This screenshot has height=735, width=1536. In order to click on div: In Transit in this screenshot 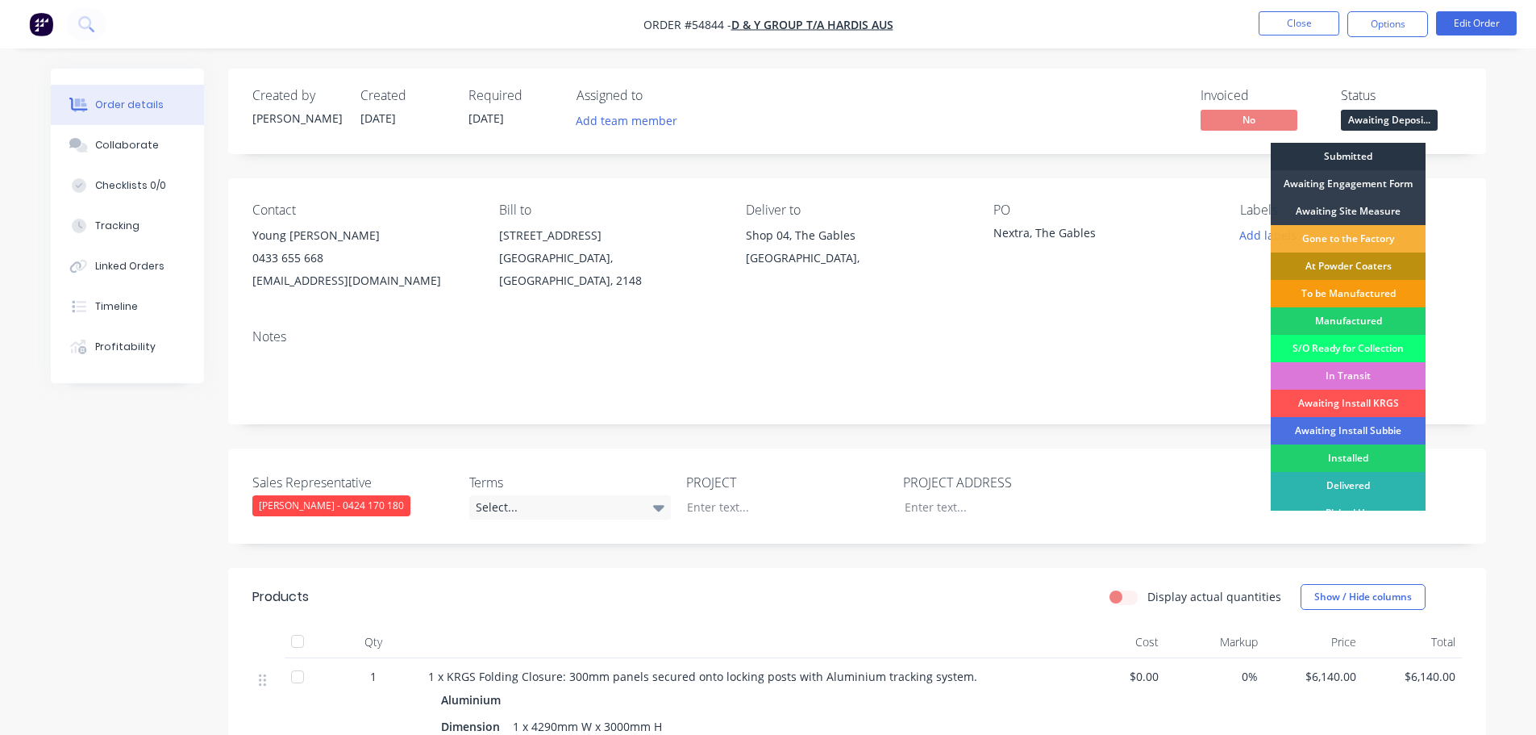, I will do `click(1348, 376)`.